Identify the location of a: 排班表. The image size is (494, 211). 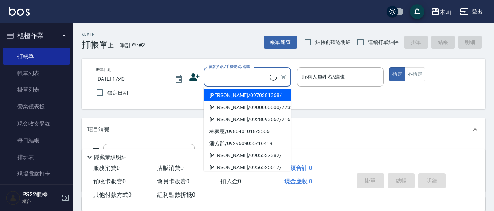
(36, 157).